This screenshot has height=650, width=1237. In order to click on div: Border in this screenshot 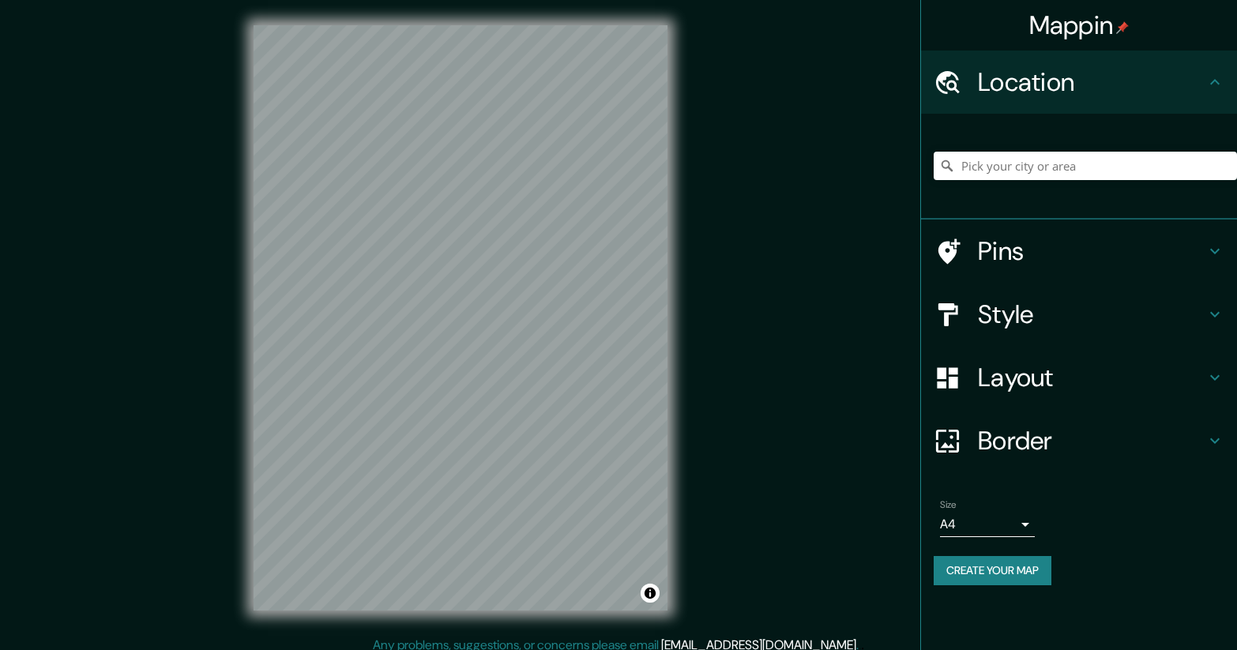, I will do `click(1079, 441)`.